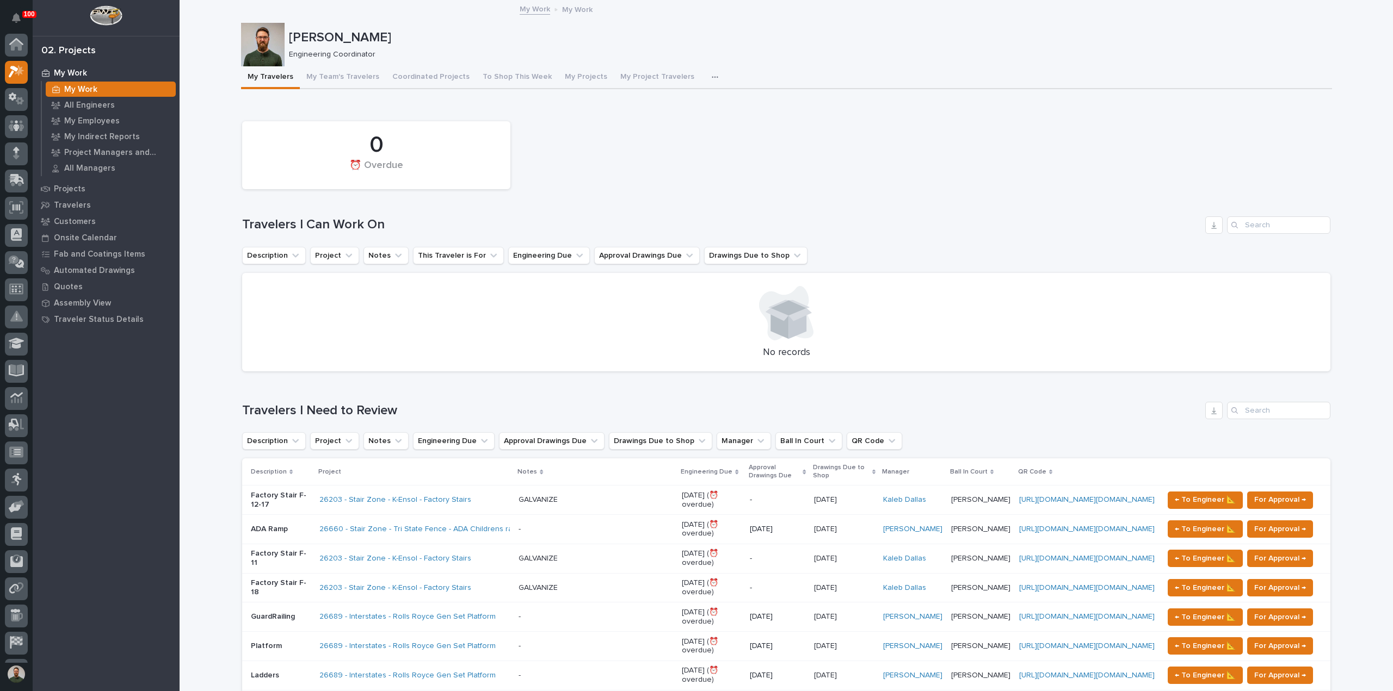  Describe the element at coordinates (538, 500) in the screenshot. I see `div: GALVANIZE` at that location.